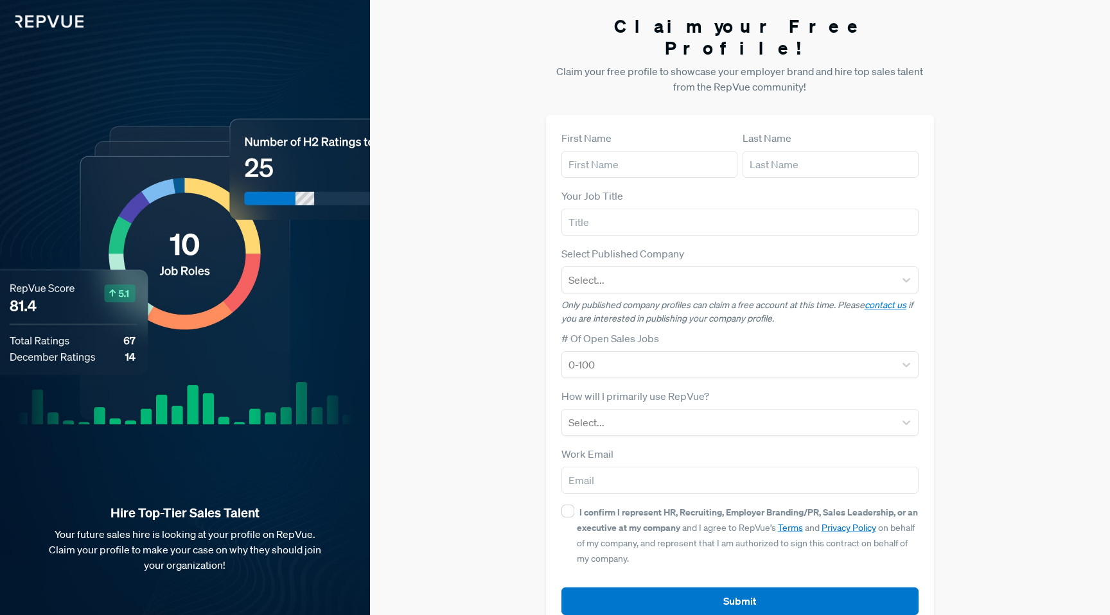 Image resolution: width=1110 pixels, height=615 pixels. Describe the element at coordinates (587, 454) in the screenshot. I see `label: Work Email` at that location.